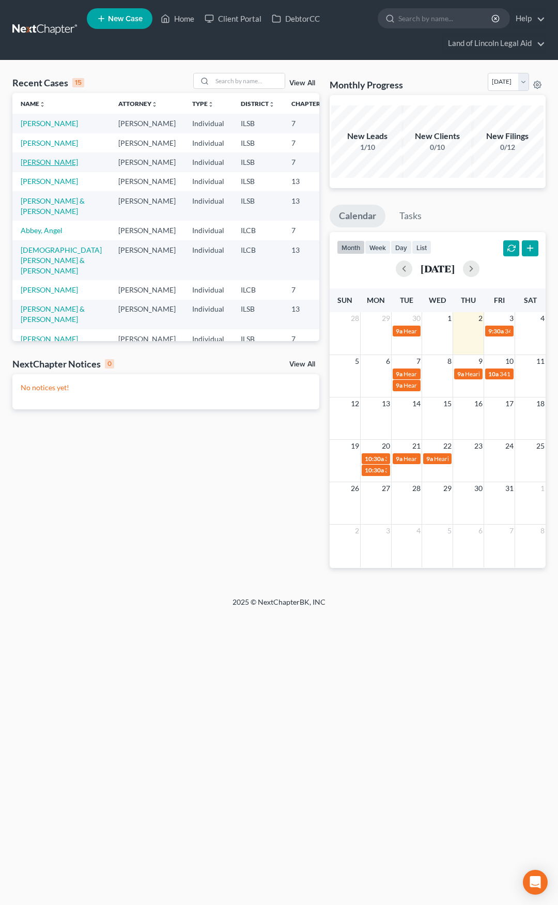  Describe the element at coordinates (309, 103) in the screenshot. I see `a: Chapterunfold_more` at that location.